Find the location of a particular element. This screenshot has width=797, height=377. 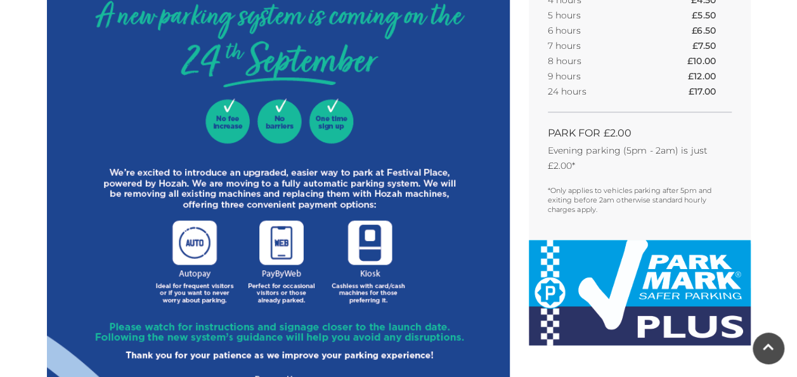

h2: PARK FOR £2.00 is located at coordinates (640, 133).